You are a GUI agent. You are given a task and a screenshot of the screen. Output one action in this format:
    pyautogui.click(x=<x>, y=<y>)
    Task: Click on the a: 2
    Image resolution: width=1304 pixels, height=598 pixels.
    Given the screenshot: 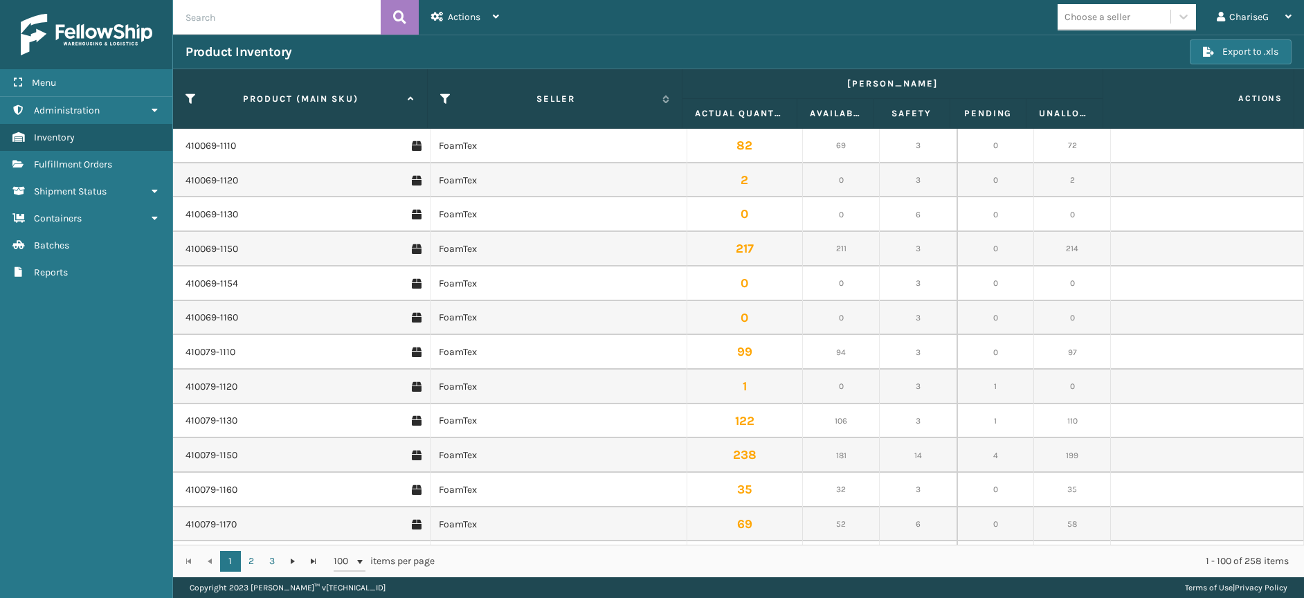 What is the action you would take?
    pyautogui.click(x=251, y=561)
    